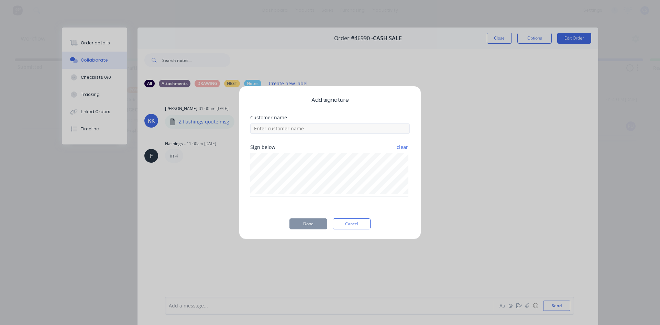 This screenshot has height=325, width=660. I want to click on div: Sign below, so click(330, 147).